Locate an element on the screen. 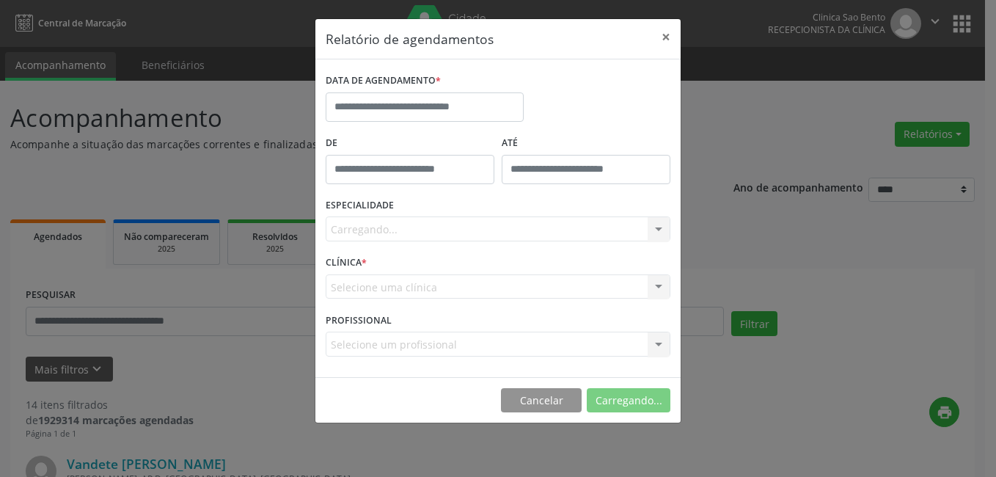 This screenshot has width=996, height=477. button: Carregando... is located at coordinates (628, 400).